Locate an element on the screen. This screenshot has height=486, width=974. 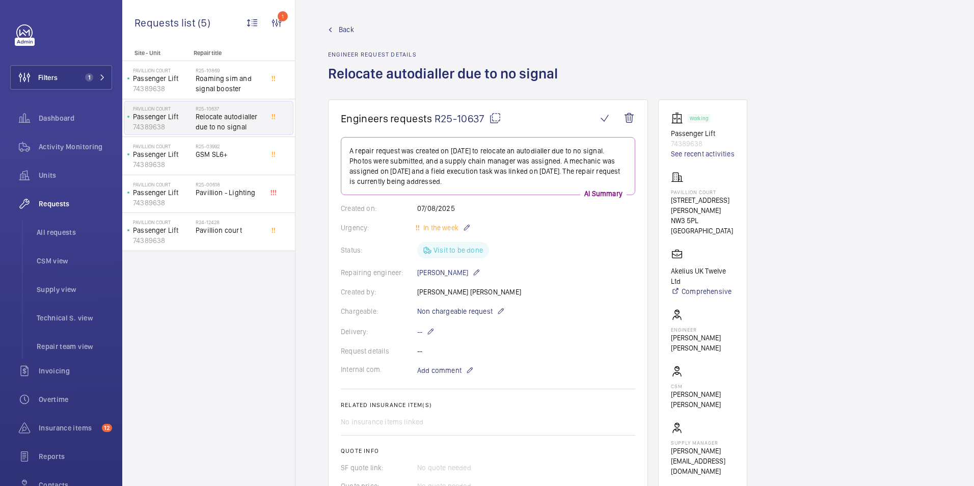
span: Invoicing is located at coordinates (75, 371).